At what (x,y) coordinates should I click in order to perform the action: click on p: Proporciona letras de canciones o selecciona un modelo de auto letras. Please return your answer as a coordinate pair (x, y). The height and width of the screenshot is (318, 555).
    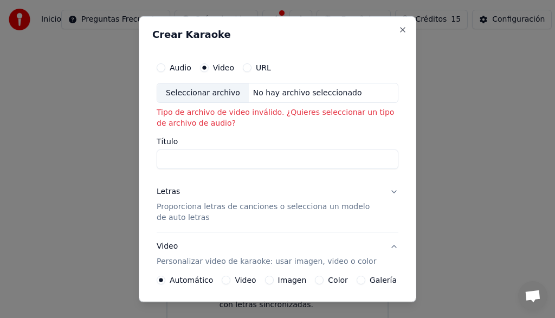
    Looking at the image, I should click on (269, 212).